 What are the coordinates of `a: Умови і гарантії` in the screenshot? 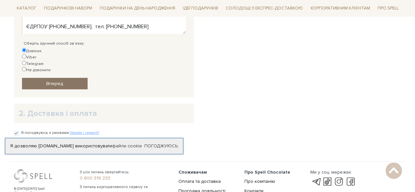 It's located at (84, 133).